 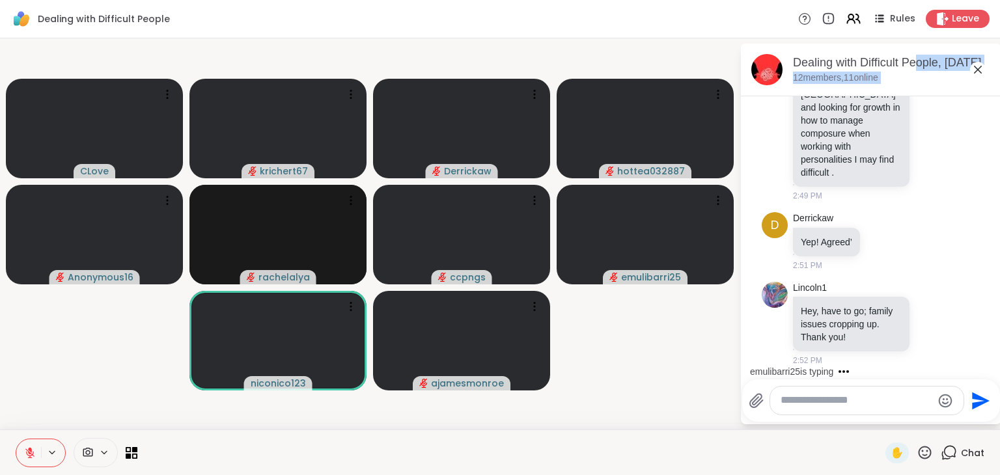 What do you see at coordinates (851, 324) in the screenshot?
I see `p: Hey, have to go; family issues cropping up. Thank you!` at bounding box center [851, 324].